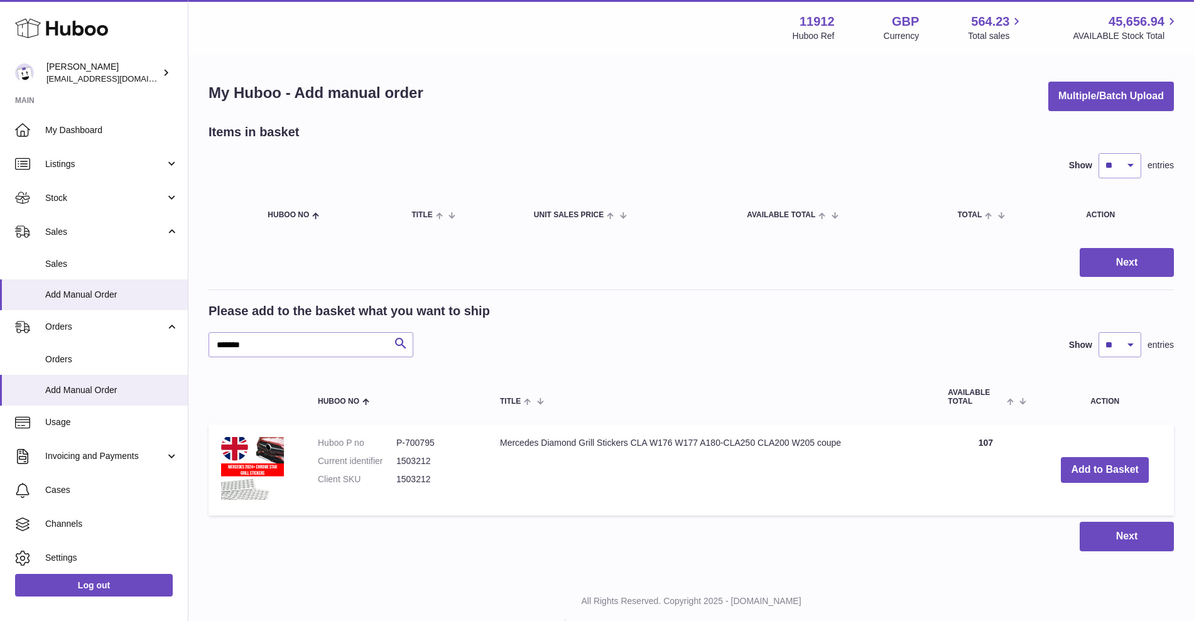  Describe the element at coordinates (990, 21) in the screenshot. I see `span: 564.23` at that location.